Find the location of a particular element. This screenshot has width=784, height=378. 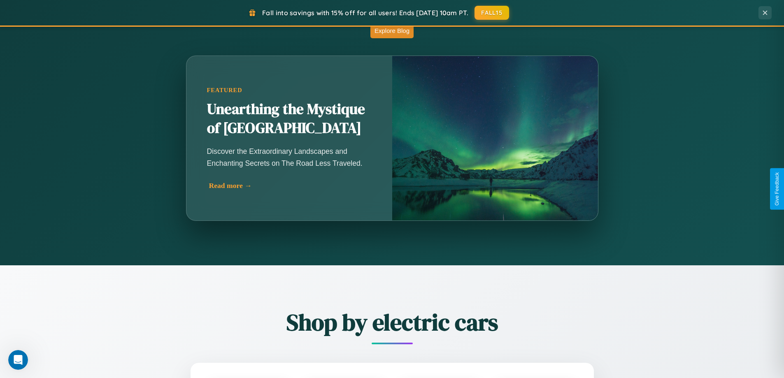

div: Read more → is located at coordinates (291, 186).